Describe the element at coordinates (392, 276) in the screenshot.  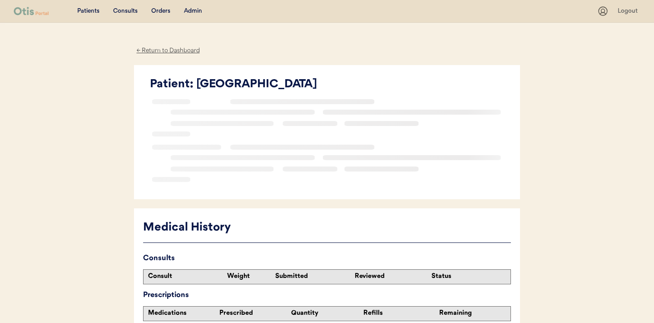
I see `div: Reviewed` at that location.